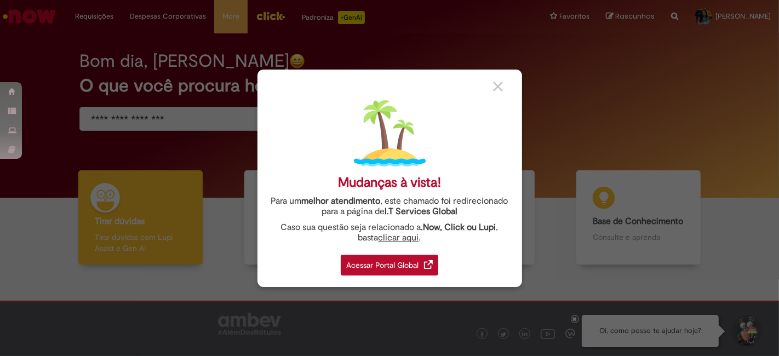 Image resolution: width=779 pixels, height=356 pixels. I want to click on img: close_button_grey.png, so click(498, 87).